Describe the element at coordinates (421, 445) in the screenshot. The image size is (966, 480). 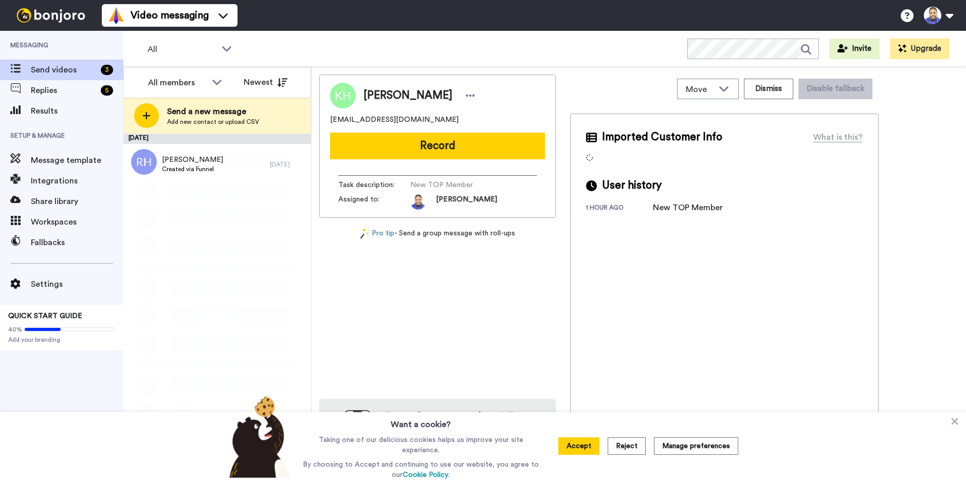
I see `p: Taking one of our delicious cookies helps us improve your site experience.` at that location.